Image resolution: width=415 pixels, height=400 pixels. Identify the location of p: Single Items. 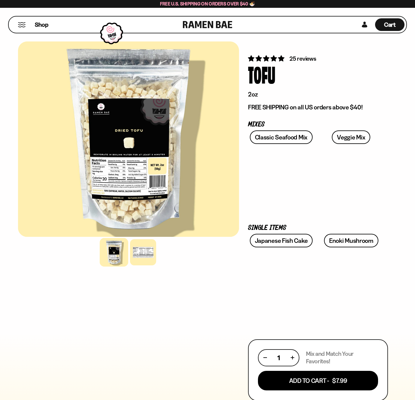
(318, 228).